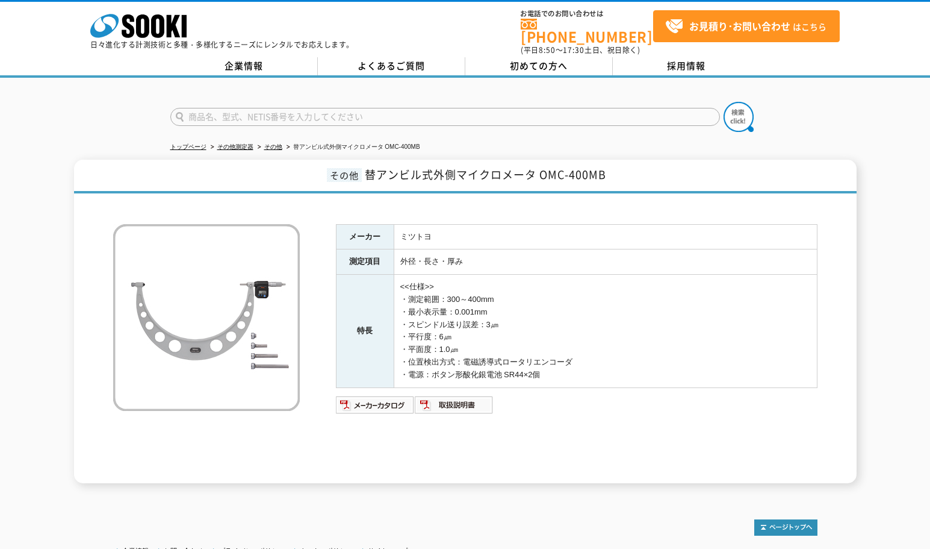  What do you see at coordinates (485, 174) in the screenshot?
I see `span: 替アンビル式外側マイクロメータ OMC-400MB` at bounding box center [485, 174].